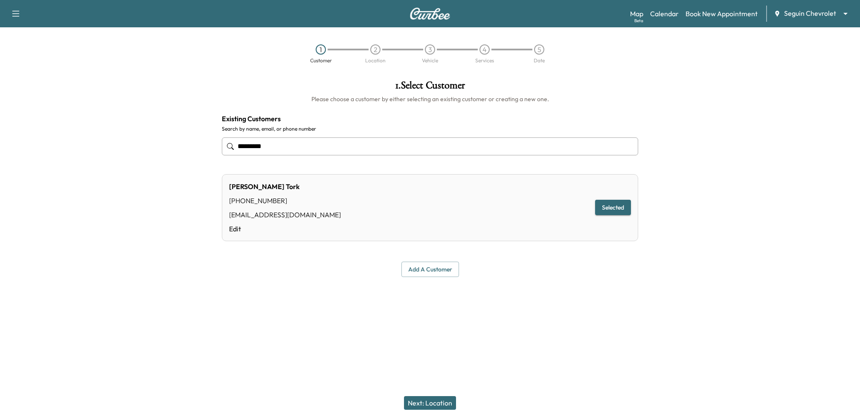  Describe the element at coordinates (613, 207) in the screenshot. I see `button: Selected` at that location.